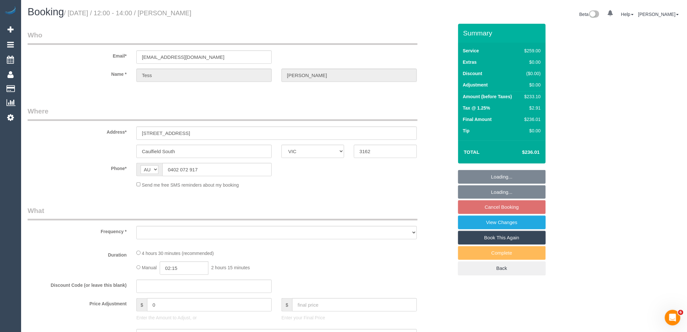  What do you see at coordinates (471, 51) in the screenshot?
I see `label: Service` at bounding box center [471, 51].